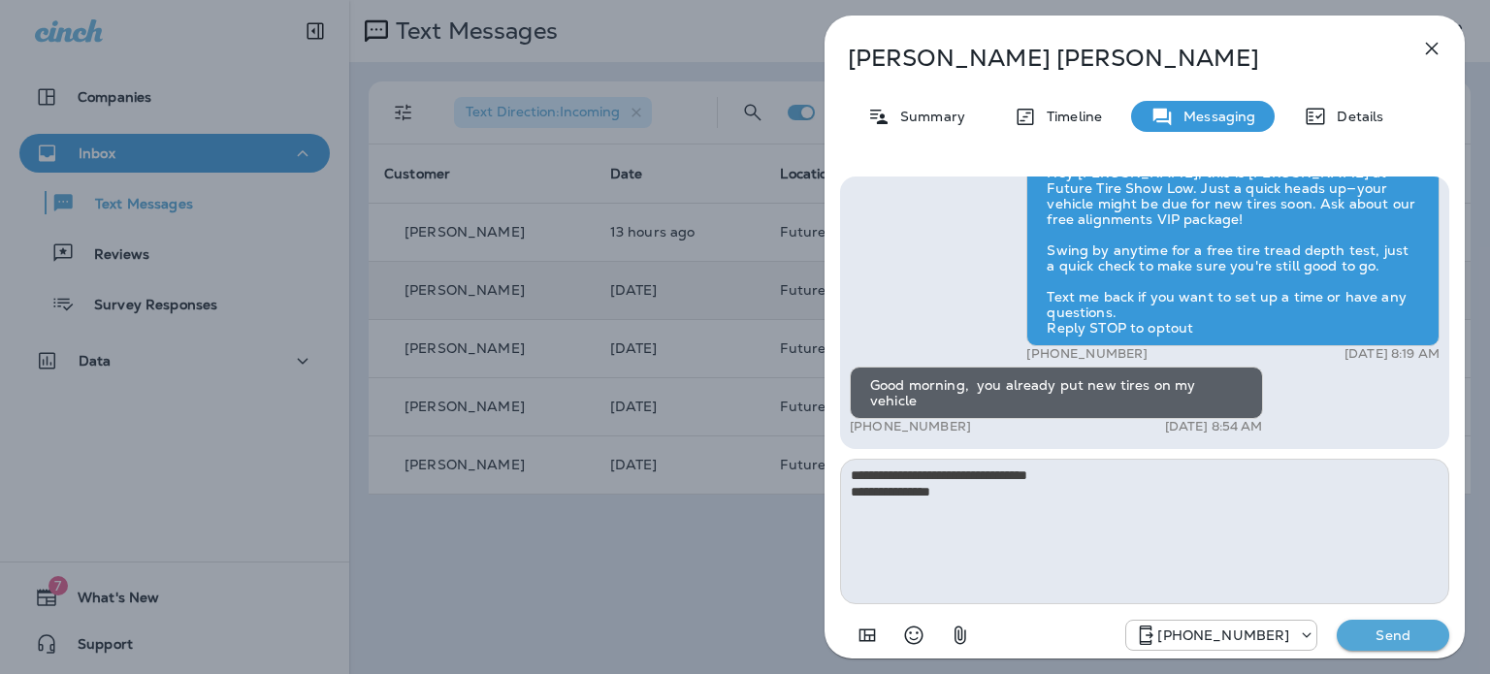  What do you see at coordinates (1393, 635) in the screenshot?
I see `button: Send` at bounding box center [1393, 635].